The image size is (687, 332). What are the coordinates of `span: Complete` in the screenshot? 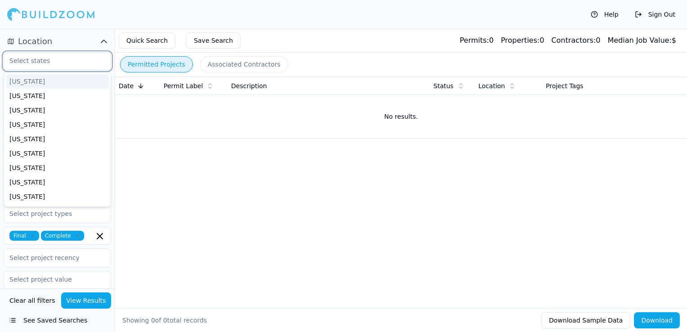 It's located at (62, 236).